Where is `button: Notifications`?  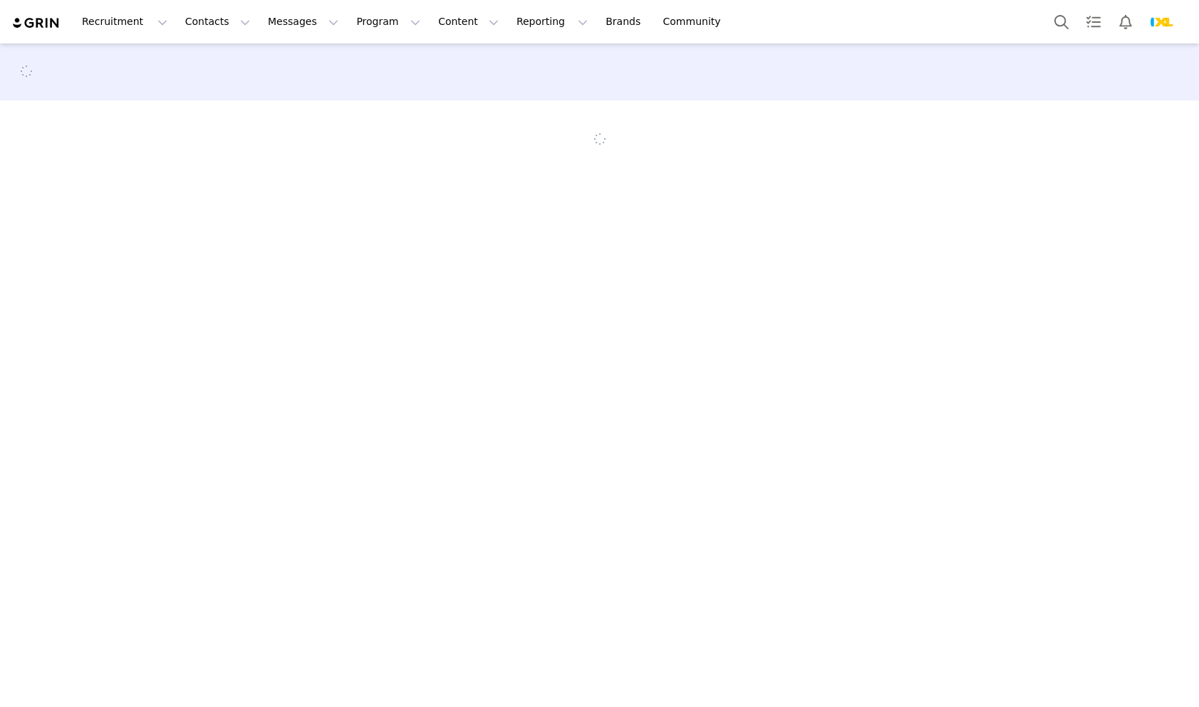
button: Notifications is located at coordinates (1126, 21).